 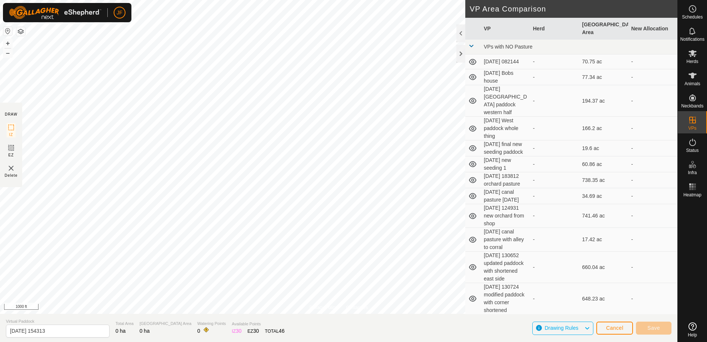 I want to click on td: 34.69 ac, so click(x=604, y=196).